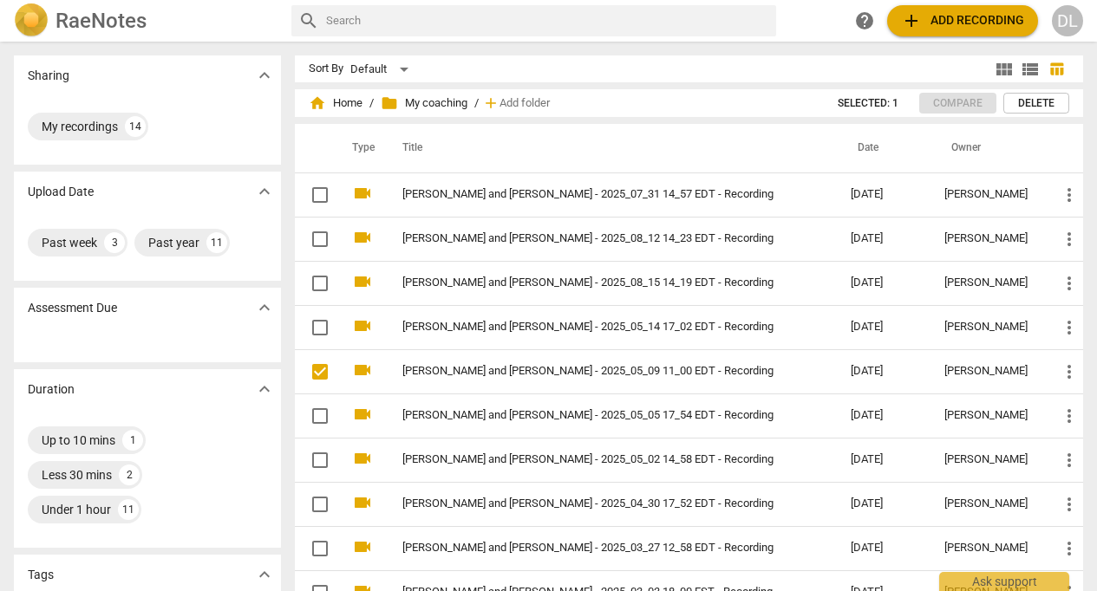 The image size is (1097, 591). I want to click on span: view_list, so click(1030, 69).